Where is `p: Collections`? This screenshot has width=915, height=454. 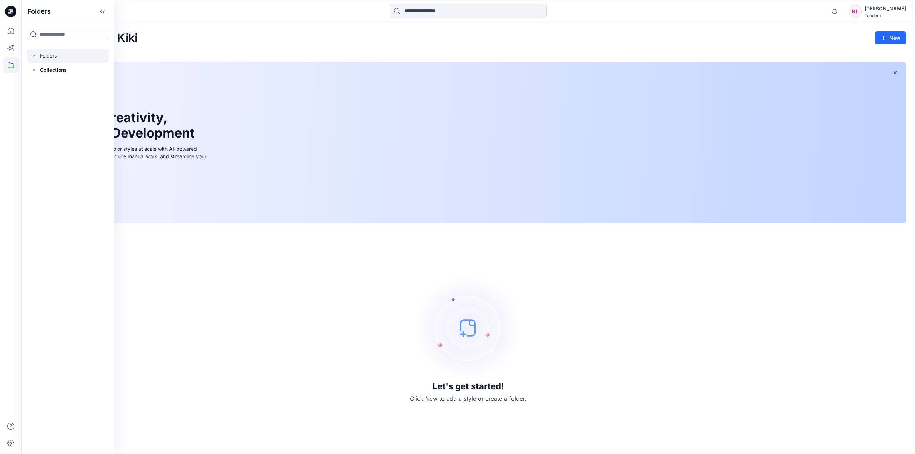 p: Collections is located at coordinates (53, 70).